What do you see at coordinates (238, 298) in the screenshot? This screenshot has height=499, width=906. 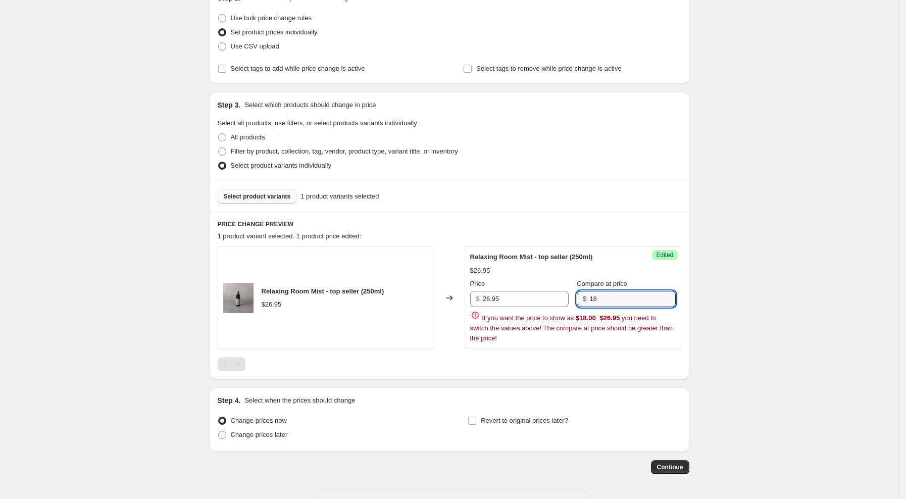 I see `img: RelaxingRoomMist50ml1-1ratio_Denu-5_80x.jpg` at bounding box center [238, 298].